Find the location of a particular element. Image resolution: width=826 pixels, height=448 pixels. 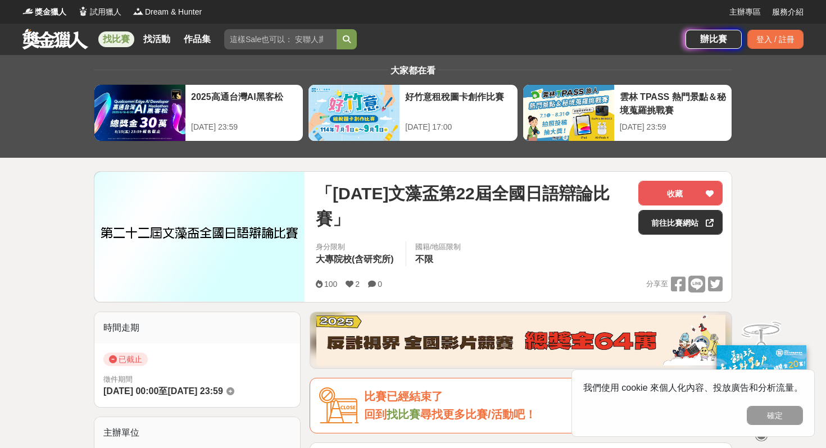

span: 試用獵人 is located at coordinates (106, 12).